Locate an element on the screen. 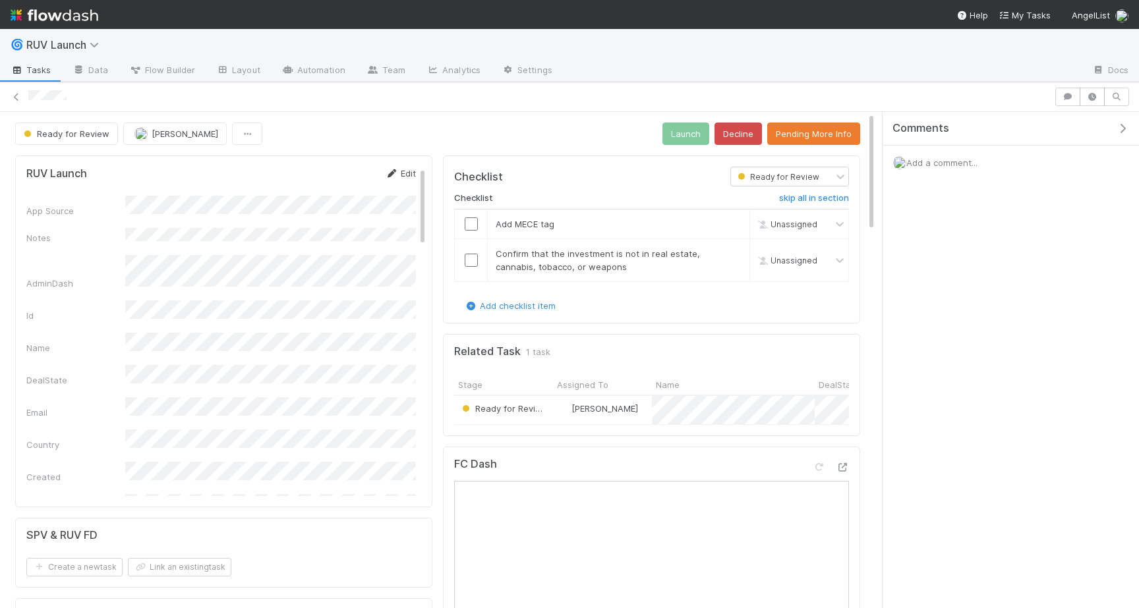  button: Link an existingtask is located at coordinates (179, 567).